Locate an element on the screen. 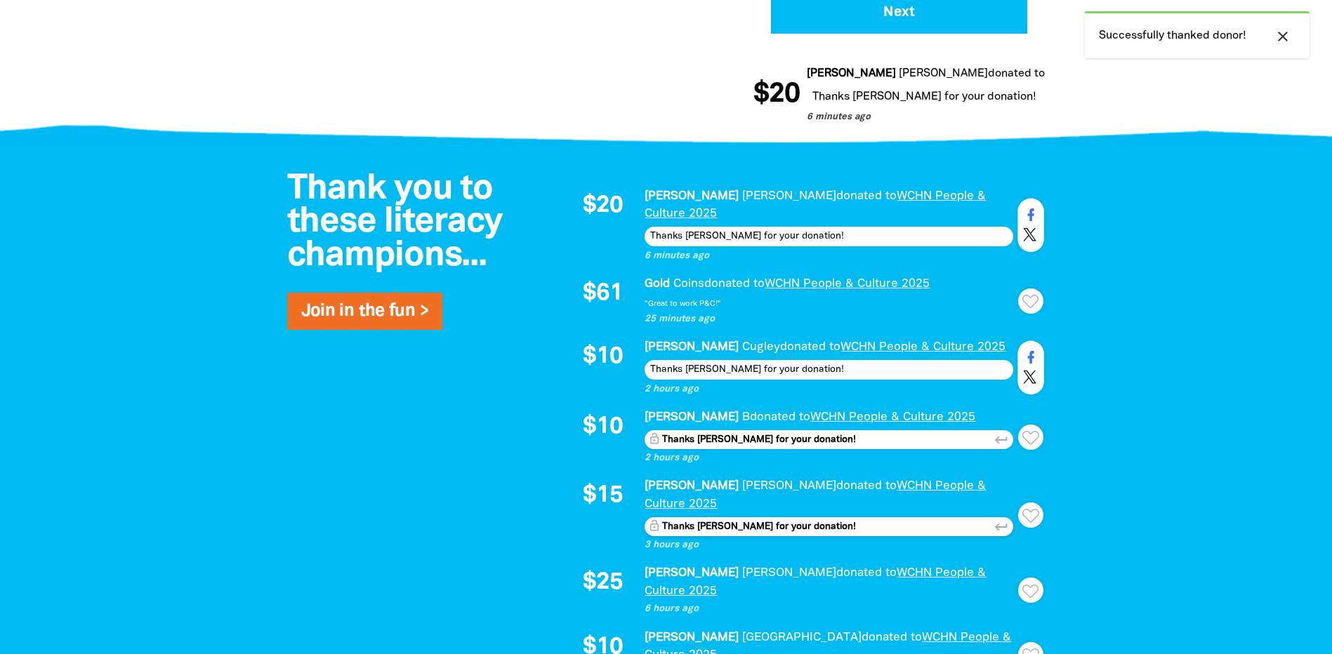  p: 3 hours ago is located at coordinates (829, 546).